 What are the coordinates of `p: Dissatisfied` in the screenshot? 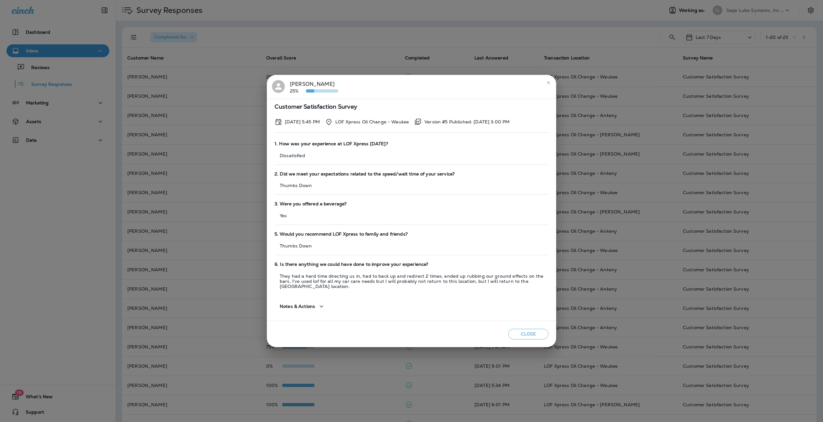 It's located at (411, 156).